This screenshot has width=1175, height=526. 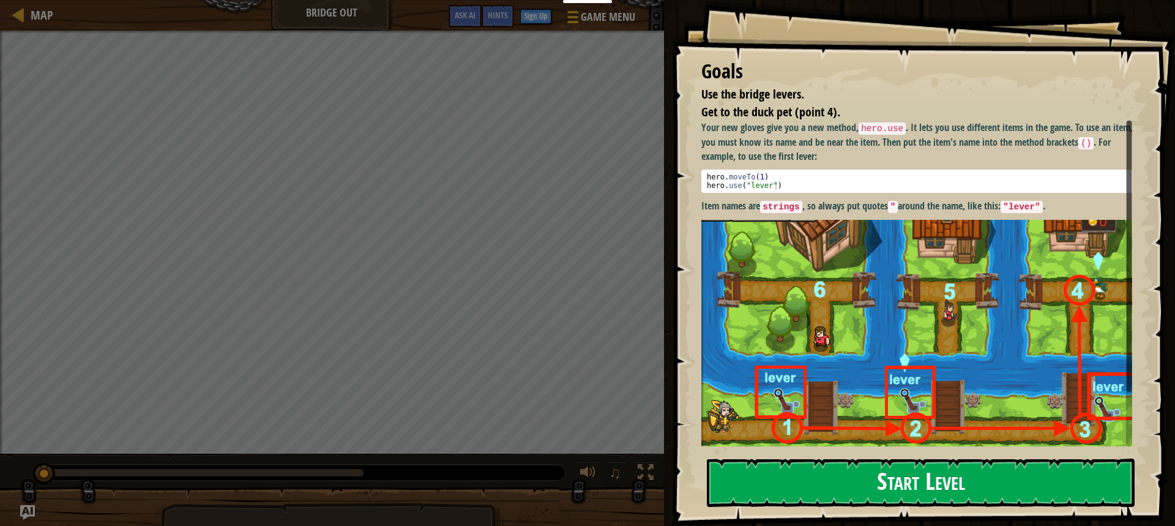 I want to click on span: Game Menu, so click(x=607, y=17).